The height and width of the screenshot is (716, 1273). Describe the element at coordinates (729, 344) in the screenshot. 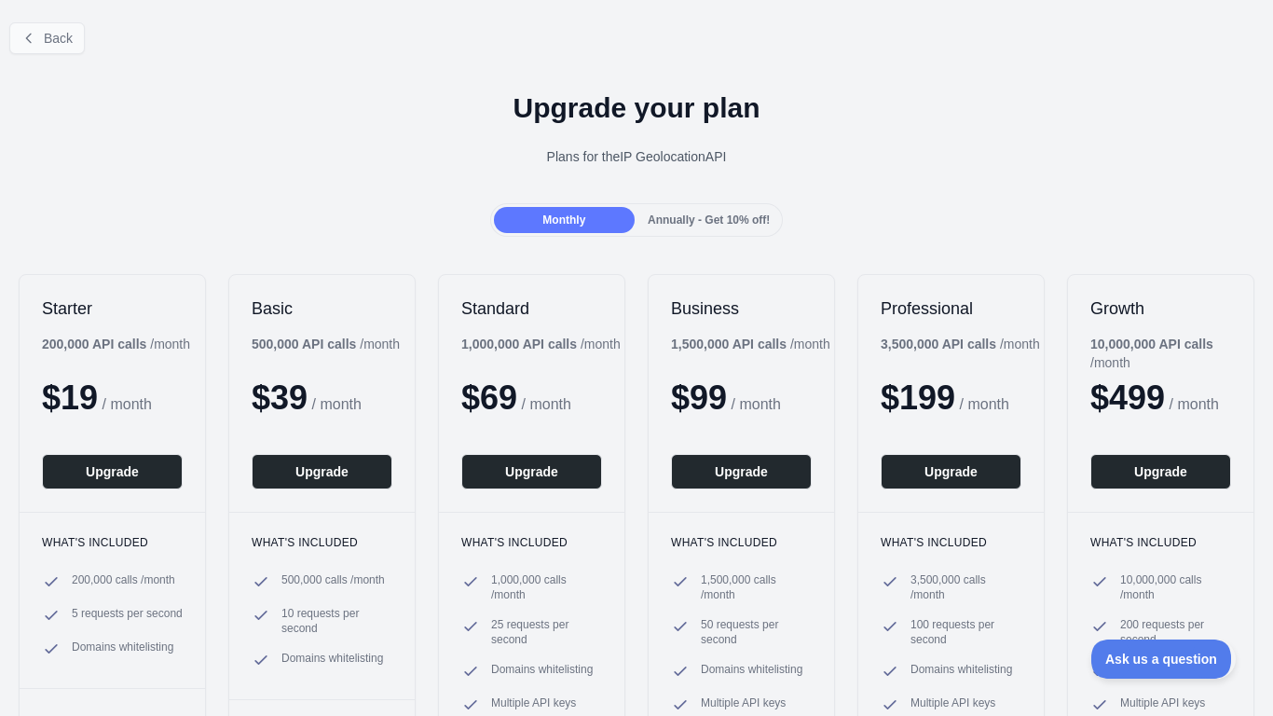

I see `b: 1,500,000 API calls` at that location.